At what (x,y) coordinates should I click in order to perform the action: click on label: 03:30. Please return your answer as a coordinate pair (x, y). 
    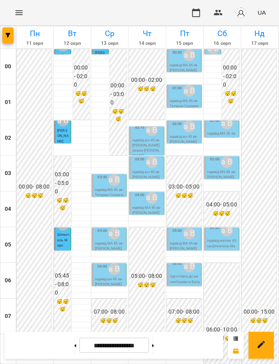
    Looking at the image, I should click on (103, 178).